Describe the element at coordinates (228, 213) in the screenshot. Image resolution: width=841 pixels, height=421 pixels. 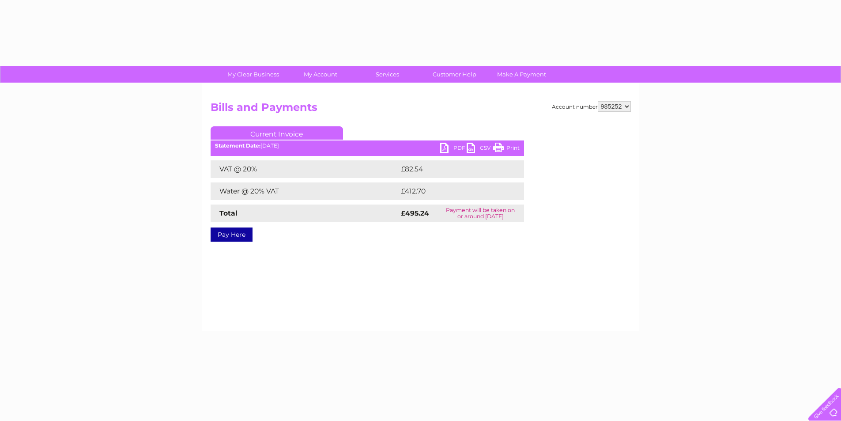
I see `strong: Total` at that location.